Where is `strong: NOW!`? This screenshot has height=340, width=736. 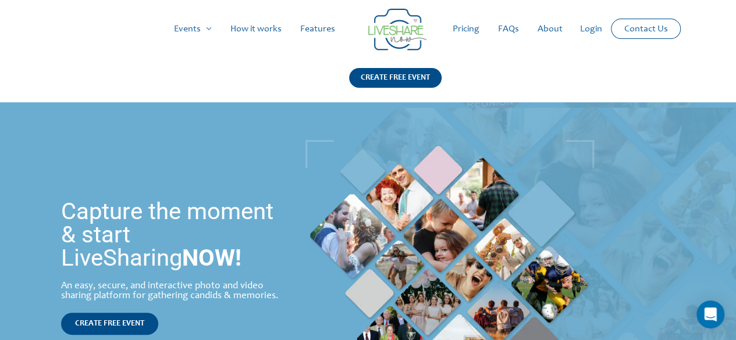
strong: NOW! is located at coordinates (212, 258).